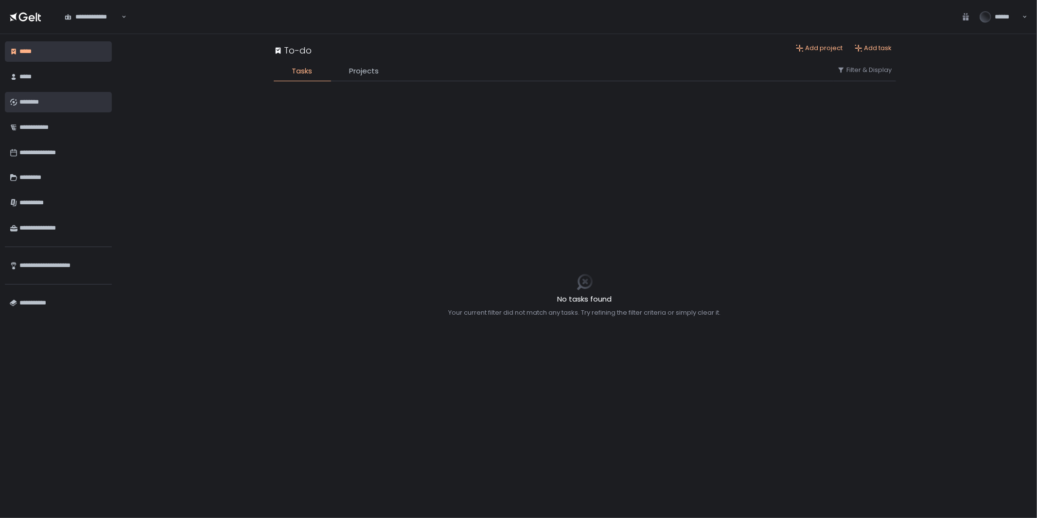  Describe the element at coordinates (819, 48) in the screenshot. I see `div: Add project` at that location.